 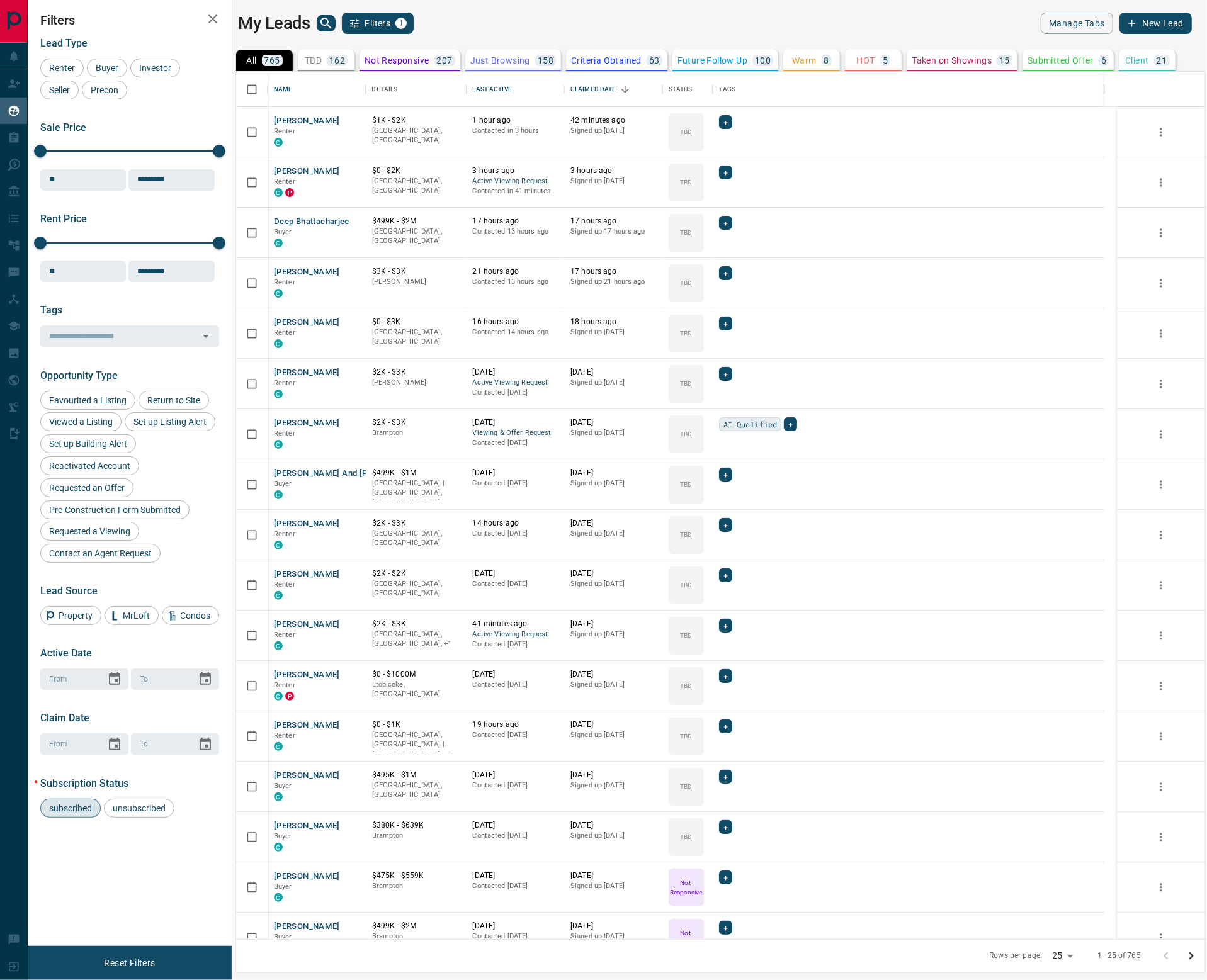 I want to click on div: Return to Site, so click(x=174, y=400).